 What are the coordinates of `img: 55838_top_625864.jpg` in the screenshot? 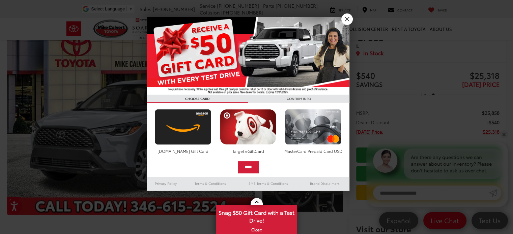 It's located at (248, 56).